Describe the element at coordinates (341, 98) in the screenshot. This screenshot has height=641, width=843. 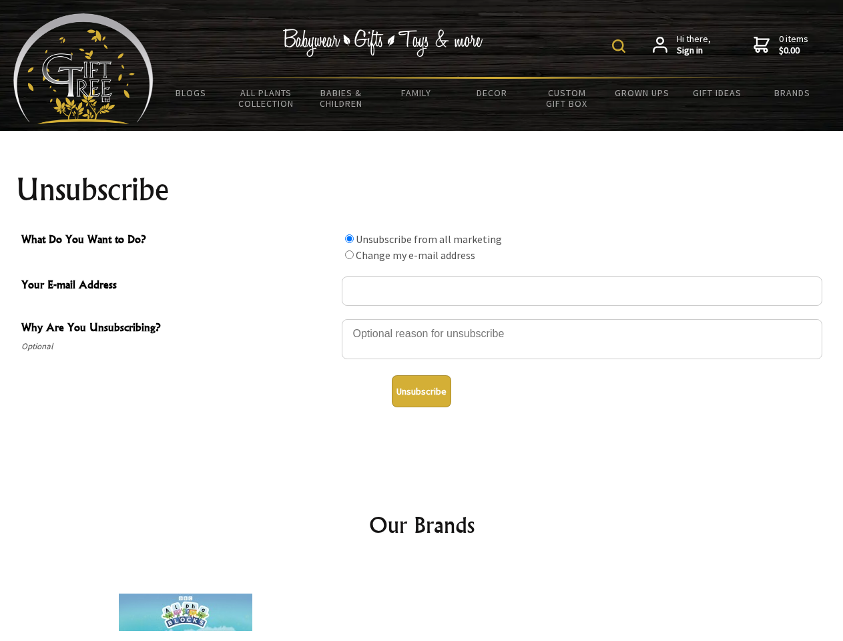
I see `a: Babies & Children` at that location.